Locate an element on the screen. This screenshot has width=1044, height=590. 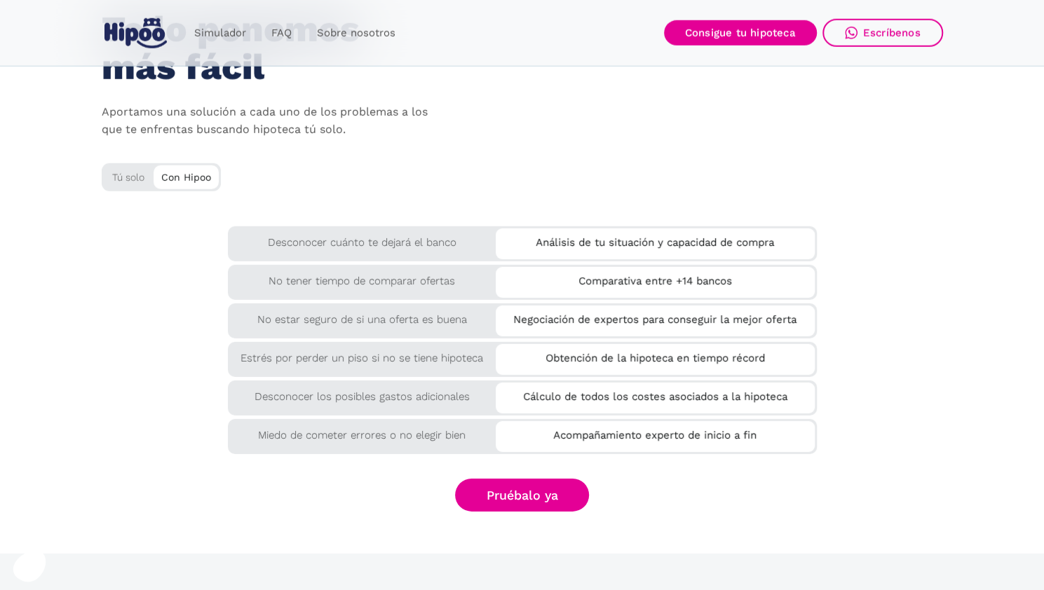
div: No tener tiempo de comparar ofertas is located at coordinates (362, 278).